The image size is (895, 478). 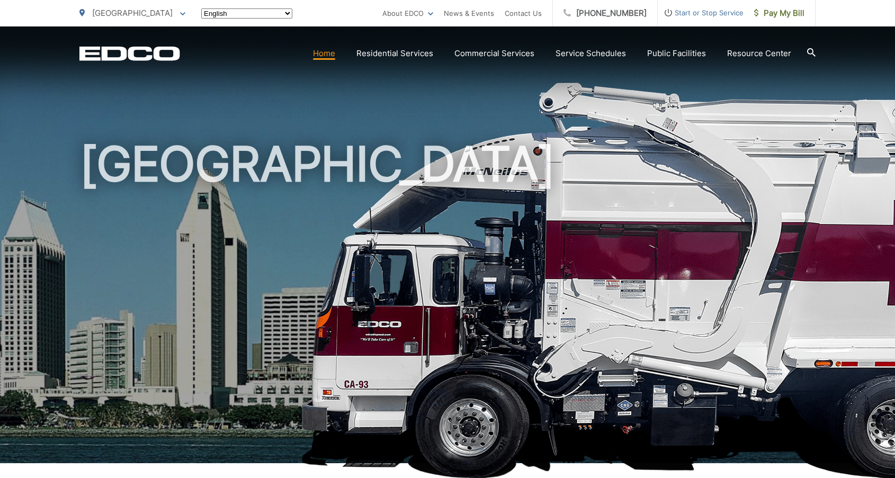 I want to click on a: Home, so click(x=324, y=54).